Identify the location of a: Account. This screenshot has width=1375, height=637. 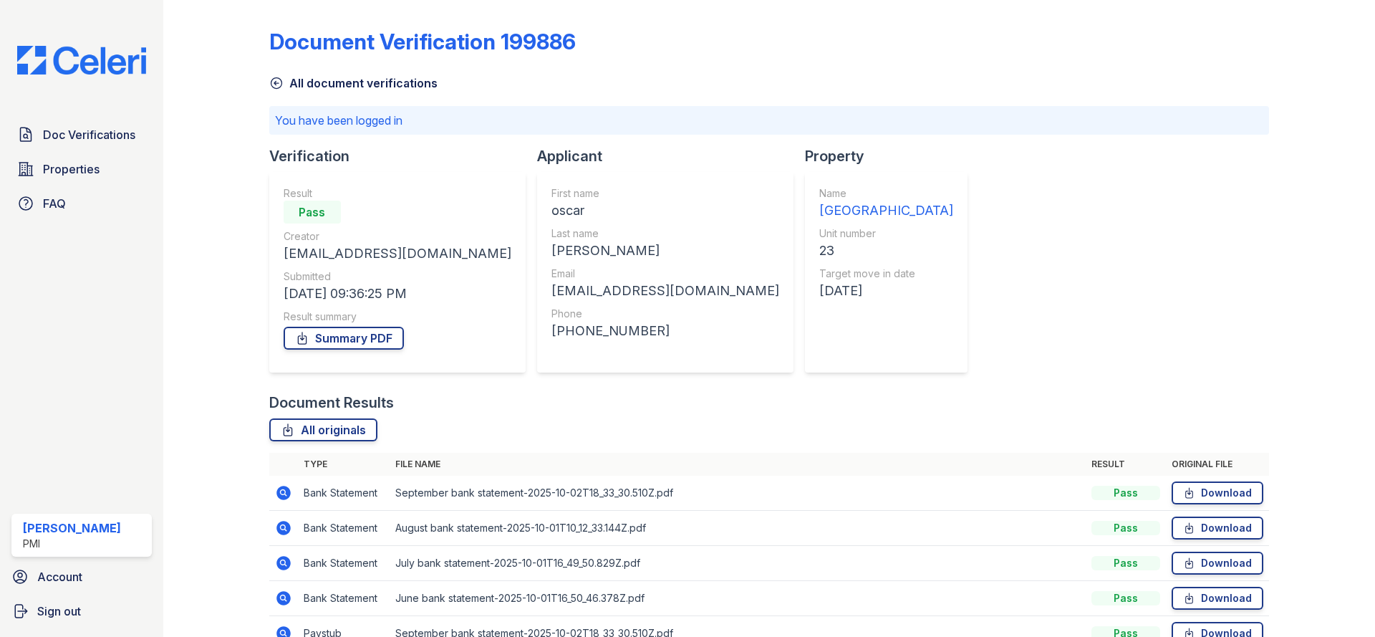
(82, 577).